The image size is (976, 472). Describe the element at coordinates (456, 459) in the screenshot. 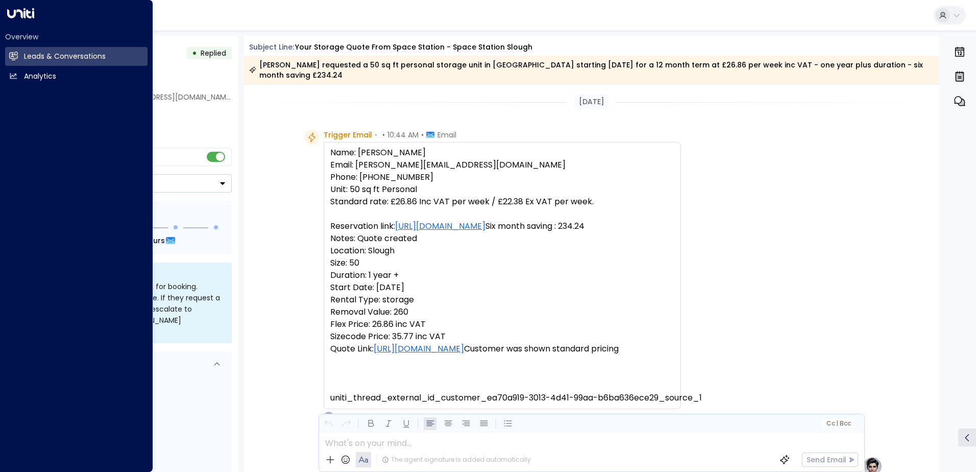

I see `div: The agent signature is added automatically` at that location.